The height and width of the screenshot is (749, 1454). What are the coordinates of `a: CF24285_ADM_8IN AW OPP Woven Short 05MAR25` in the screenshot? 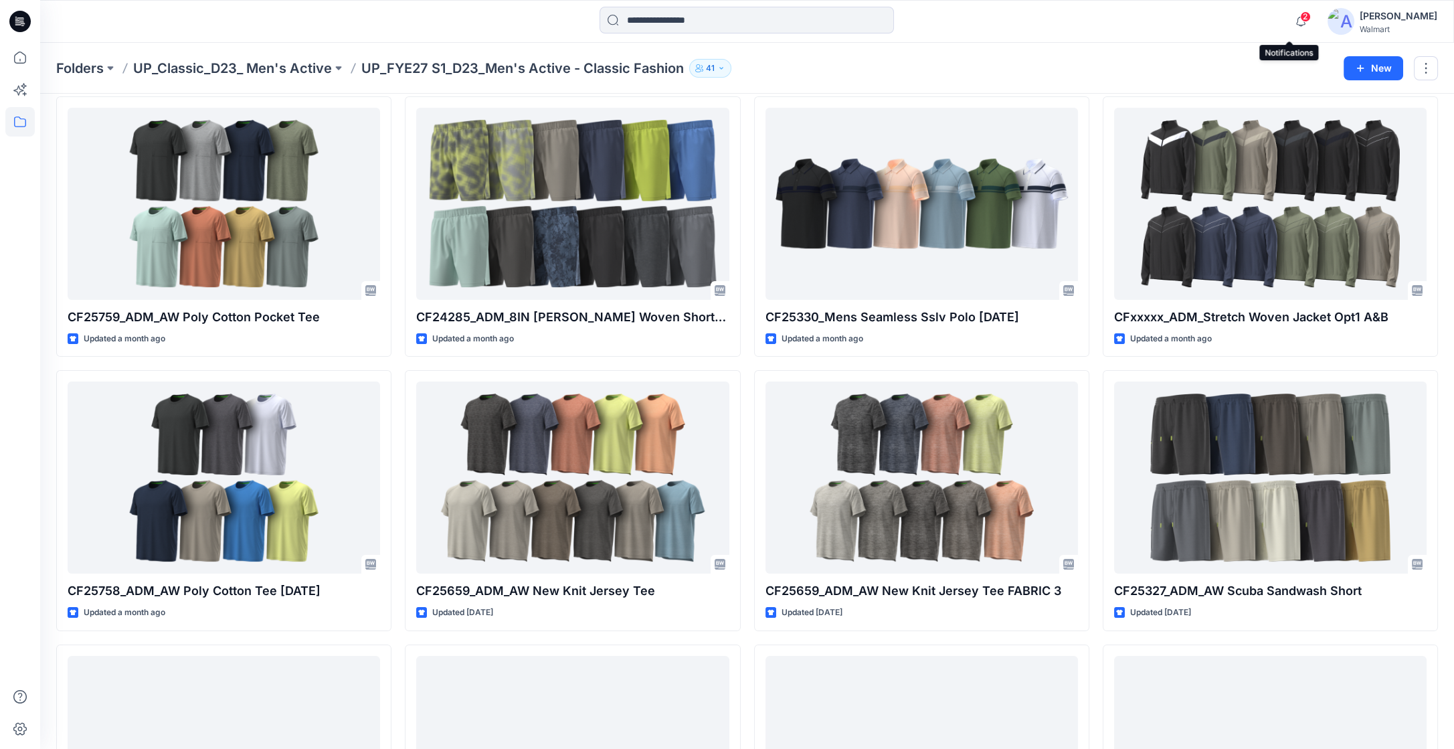 It's located at (572, 203).